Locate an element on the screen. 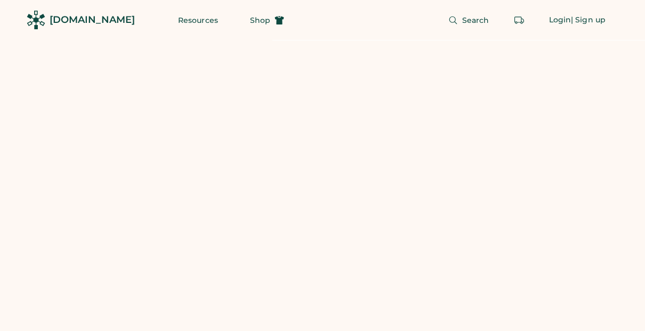 This screenshot has height=331, width=645. span: Shop is located at coordinates (260, 20).